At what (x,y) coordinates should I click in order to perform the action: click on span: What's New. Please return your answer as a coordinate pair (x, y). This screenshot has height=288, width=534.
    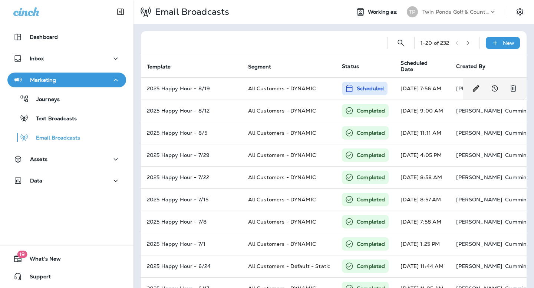
    Looking at the image, I should click on (41, 260).